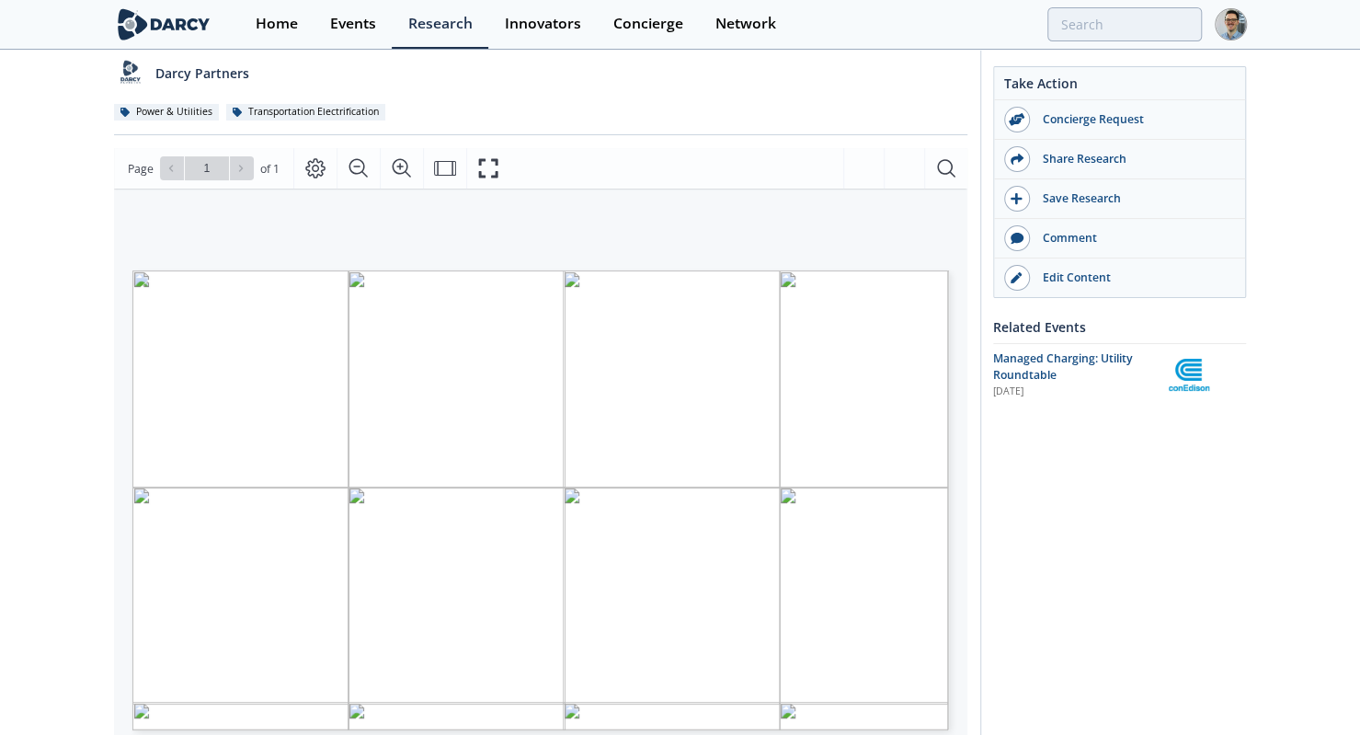 The width and height of the screenshot is (1360, 735). Describe the element at coordinates (648, 24) in the screenshot. I see `div: Concierge` at that location.